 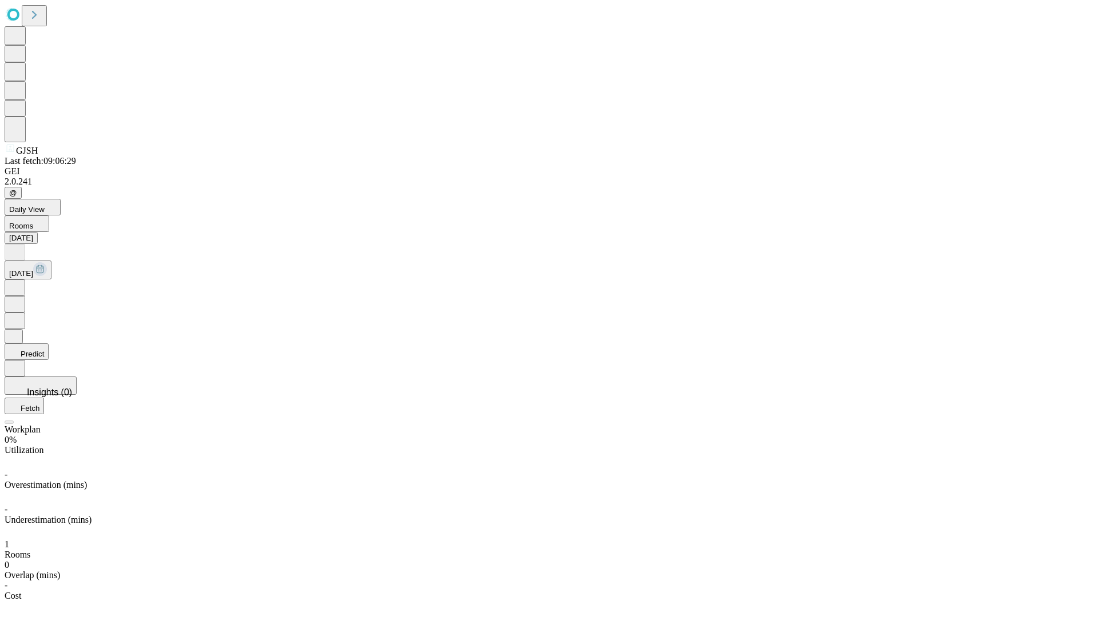 What do you see at coordinates (26, 352) in the screenshot?
I see `button: Predict` at bounding box center [26, 352].